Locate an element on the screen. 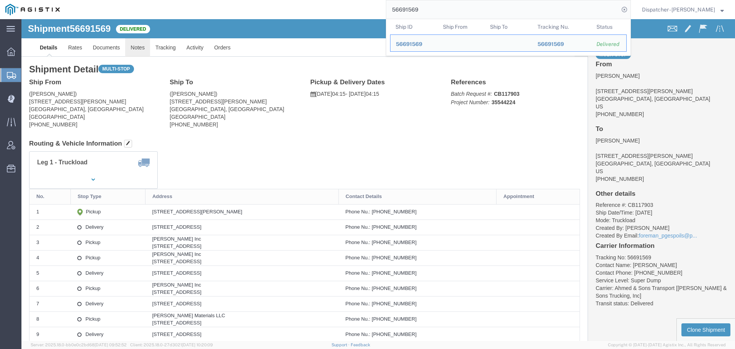 This screenshot has height=349, width=735. table: Search Results is located at coordinates (511, 37).